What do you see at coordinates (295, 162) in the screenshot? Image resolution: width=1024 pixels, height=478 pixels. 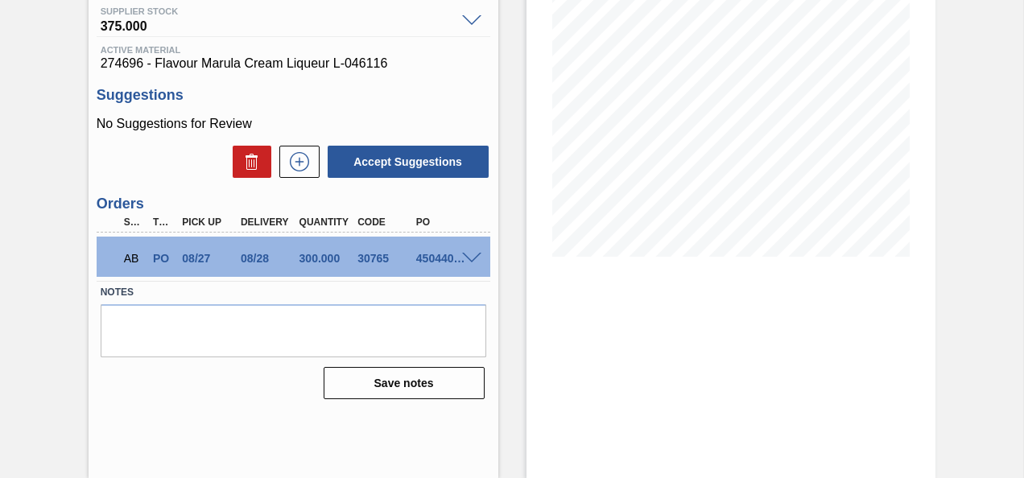 I see `div: New suggestion` at bounding box center [295, 162].